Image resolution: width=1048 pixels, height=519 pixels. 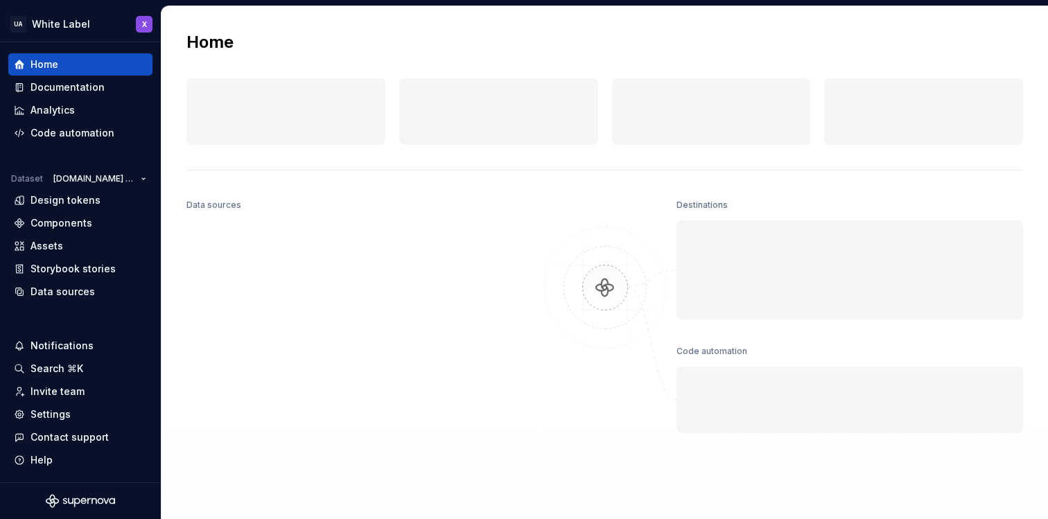 What do you see at coordinates (44, 64) in the screenshot?
I see `div: Home` at bounding box center [44, 64].